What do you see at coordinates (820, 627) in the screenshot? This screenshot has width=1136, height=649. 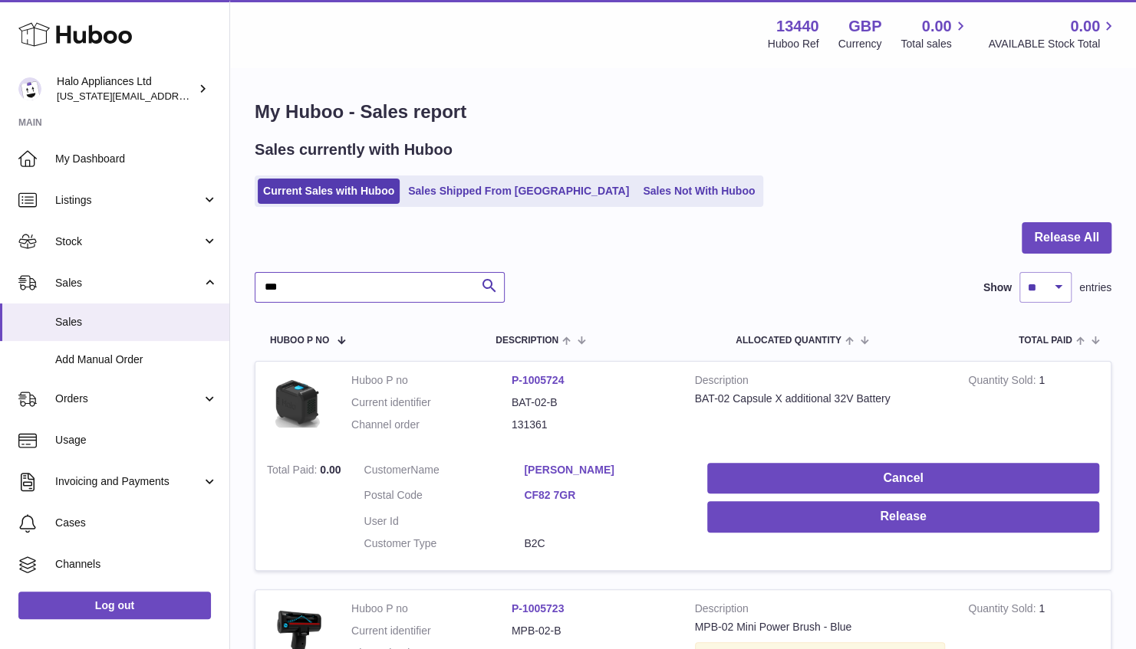 I see `div: MPB-02 Mini Power Brush - Blue` at bounding box center [820, 627].